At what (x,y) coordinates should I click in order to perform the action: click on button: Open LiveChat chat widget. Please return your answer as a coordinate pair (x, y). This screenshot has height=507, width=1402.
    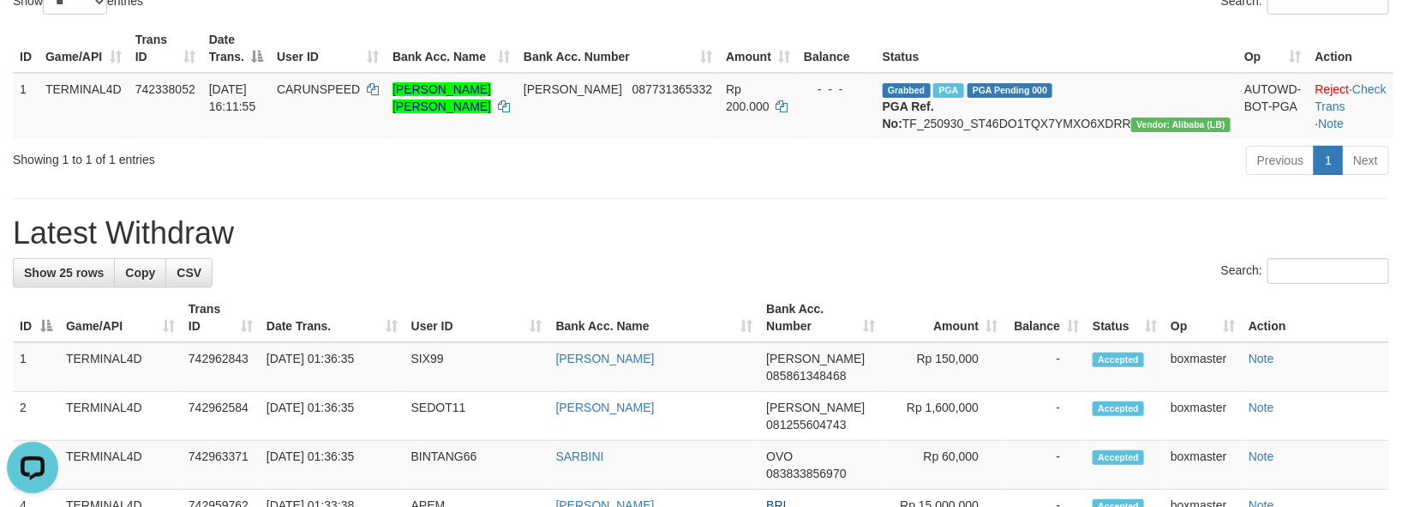
    Looking at the image, I should click on (33, 33).